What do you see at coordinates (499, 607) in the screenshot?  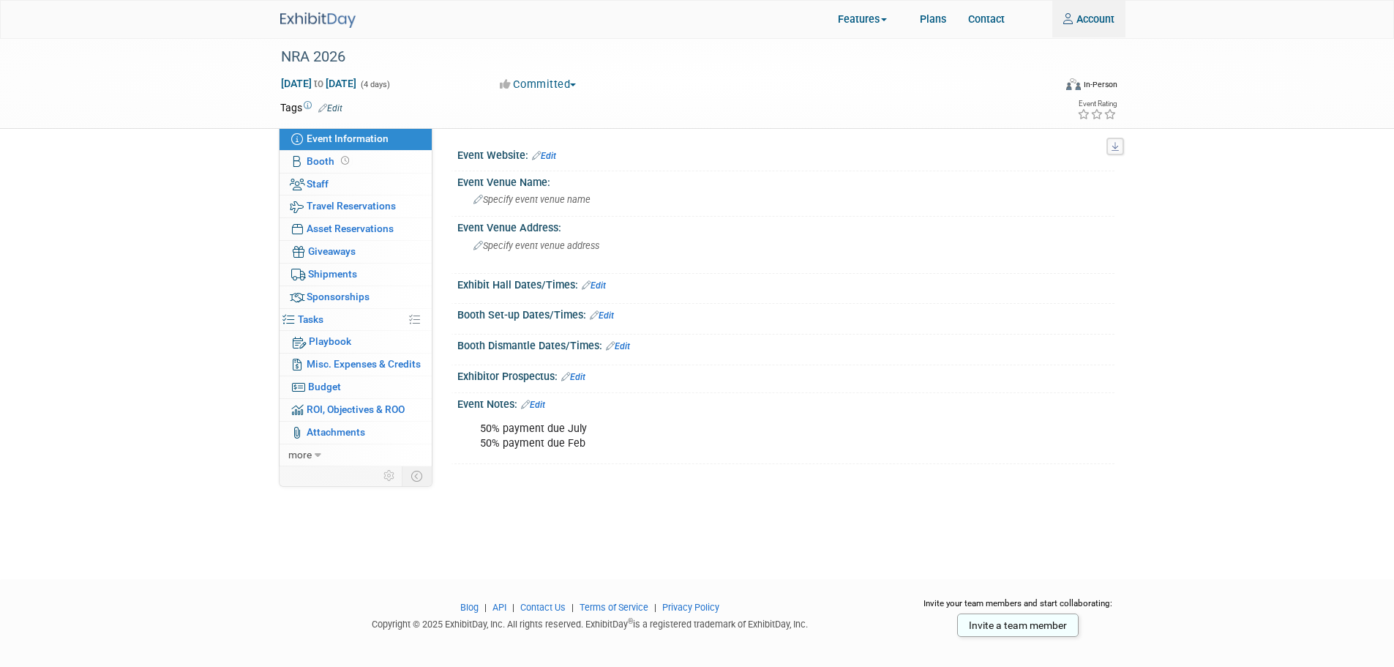 I see `a: API` at bounding box center [499, 607].